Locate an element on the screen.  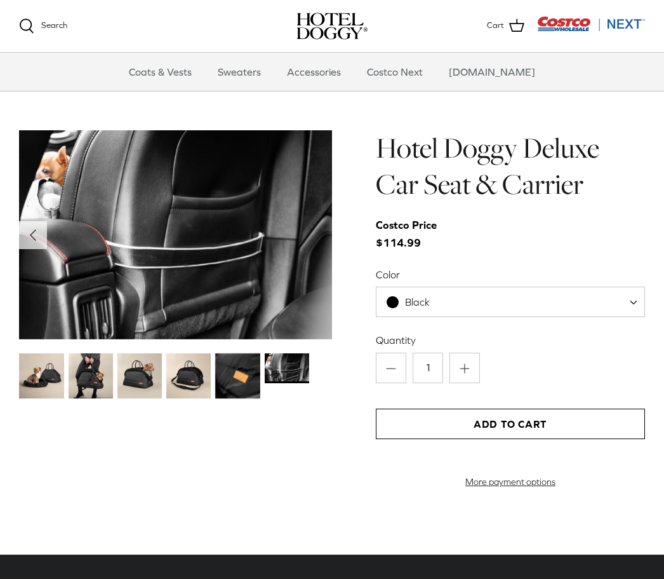
label: Quantity is located at coordinates (511, 340).